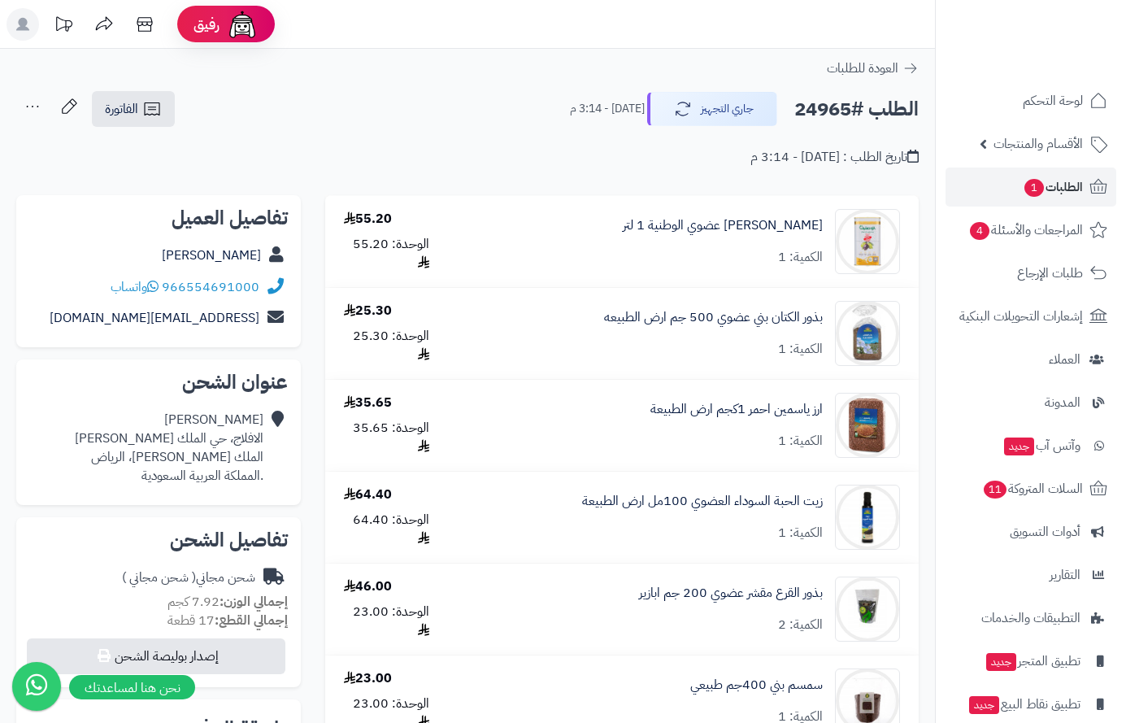 The width and height of the screenshot is (1126, 723). Describe the element at coordinates (1063, 403) in the screenshot. I see `span: المدونة` at that location.